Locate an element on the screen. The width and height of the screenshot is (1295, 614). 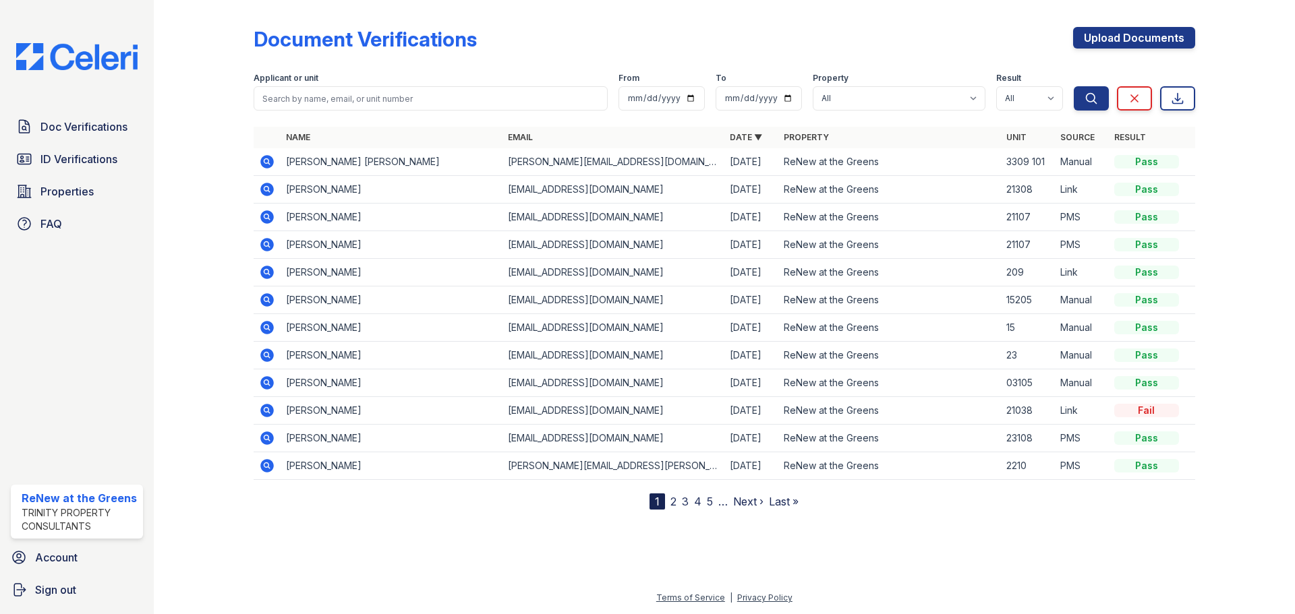
a: Result is located at coordinates (1130, 137).